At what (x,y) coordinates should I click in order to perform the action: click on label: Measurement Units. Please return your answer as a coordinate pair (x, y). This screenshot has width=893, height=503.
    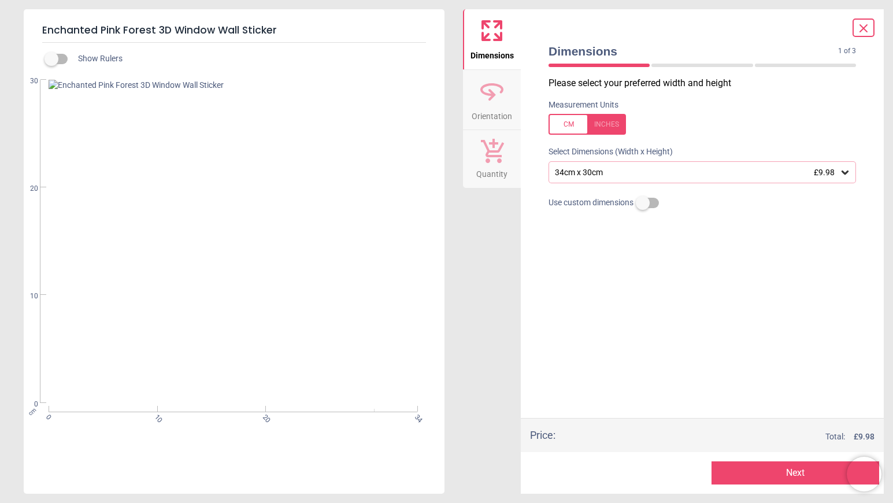
    Looking at the image, I should click on (583, 105).